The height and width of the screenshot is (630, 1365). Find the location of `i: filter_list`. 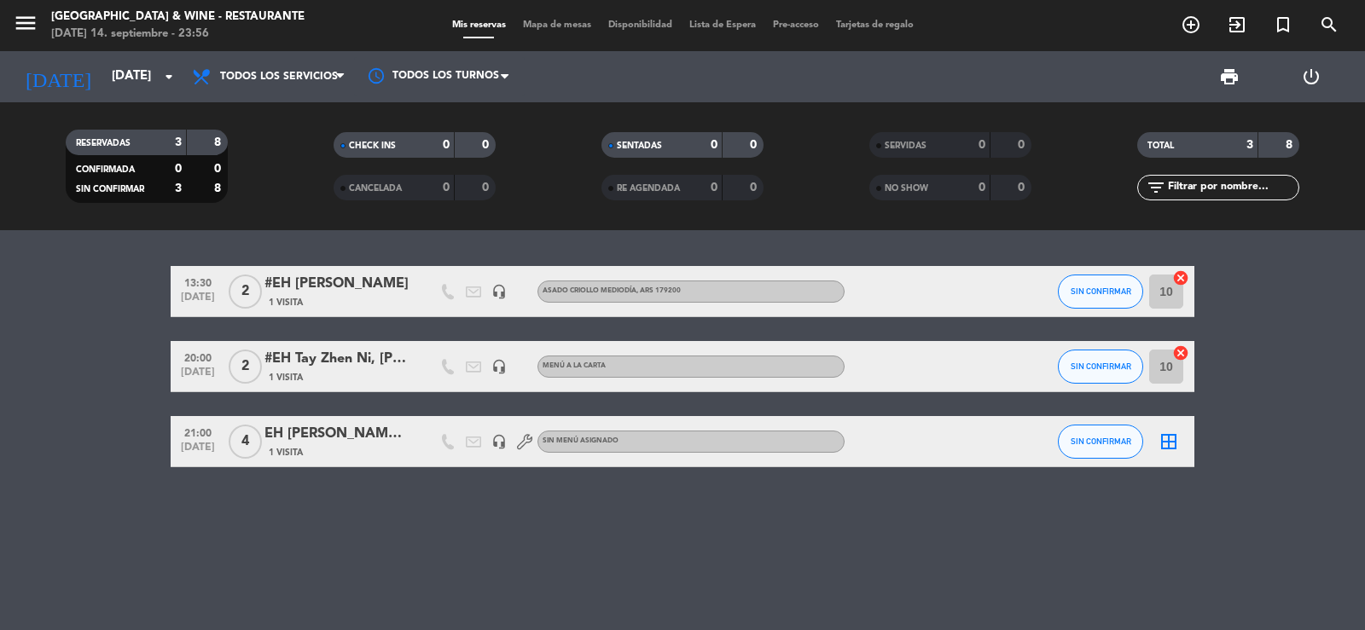

i: filter_list is located at coordinates (1156, 188).